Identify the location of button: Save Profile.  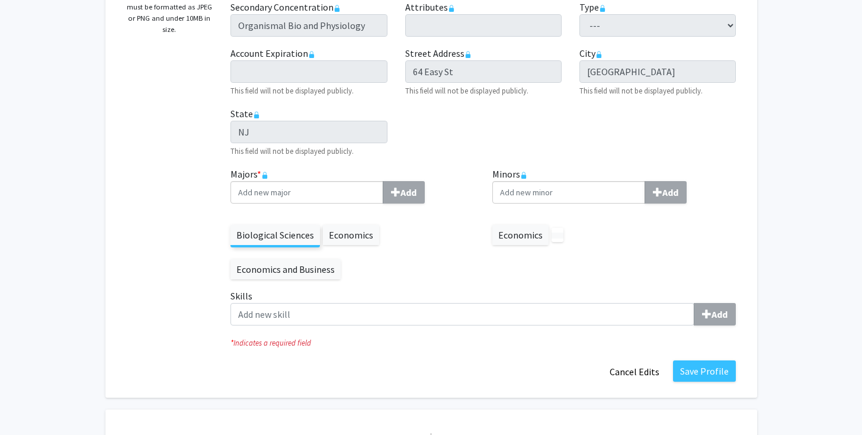
(704, 371).